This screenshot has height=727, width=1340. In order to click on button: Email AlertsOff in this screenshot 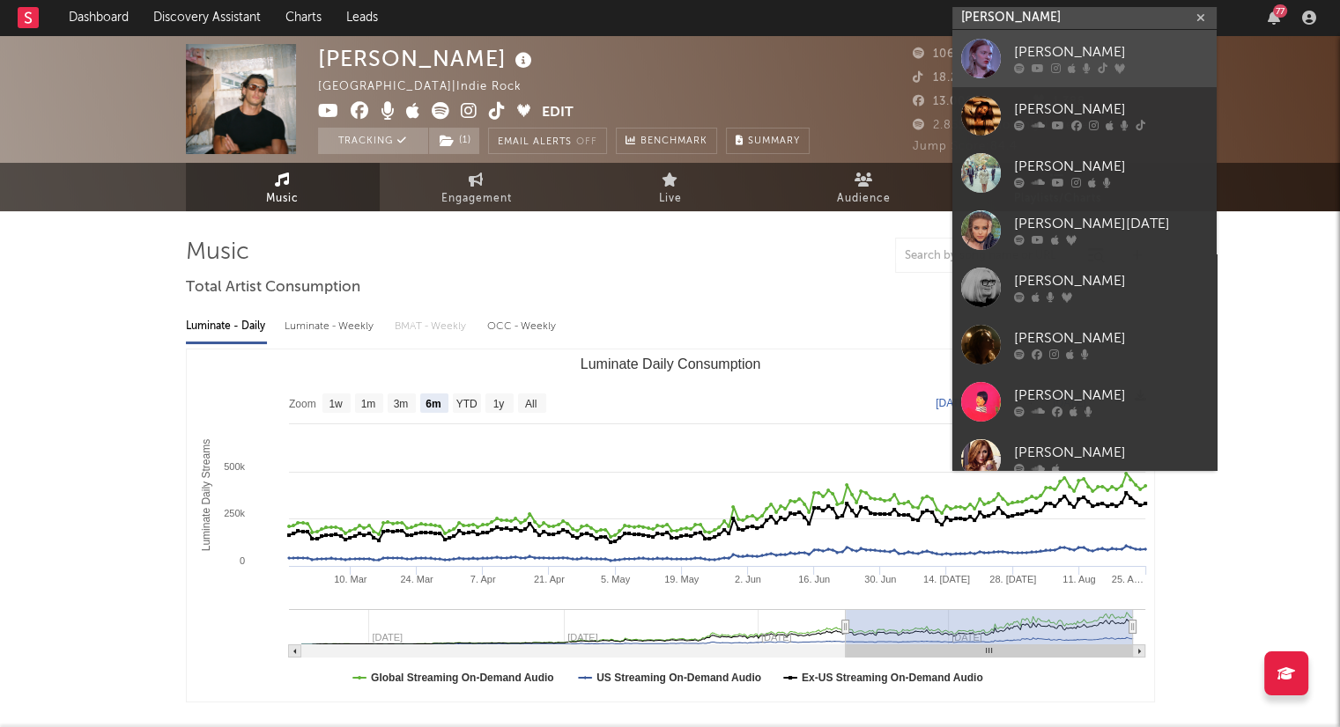, I will do `click(547, 141)`.